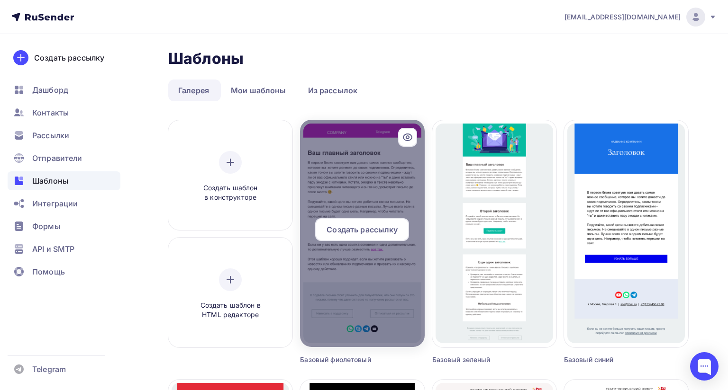 Image resolution: width=728 pixels, height=390 pixels. I want to click on a: Из рассылок, so click(333, 91).